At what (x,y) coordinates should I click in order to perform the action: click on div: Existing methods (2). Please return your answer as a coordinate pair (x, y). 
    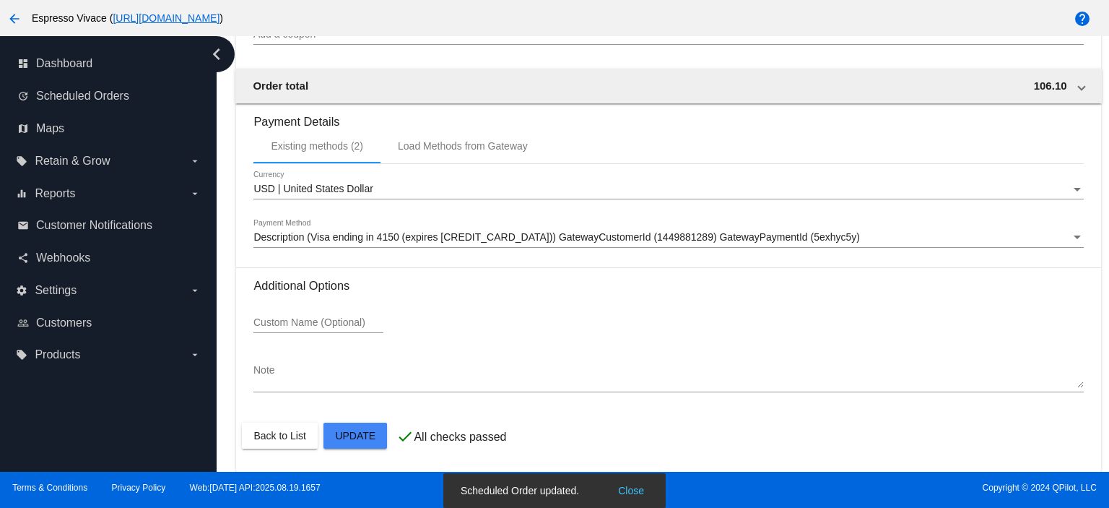
    Looking at the image, I should click on (317, 146).